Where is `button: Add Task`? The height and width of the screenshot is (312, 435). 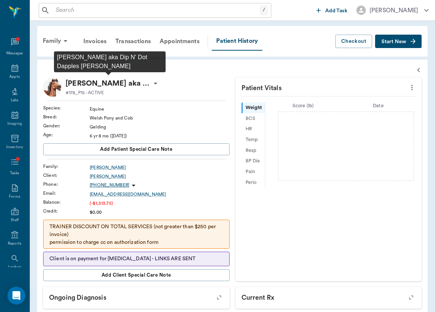
button: Add Task is located at coordinates (332, 10).